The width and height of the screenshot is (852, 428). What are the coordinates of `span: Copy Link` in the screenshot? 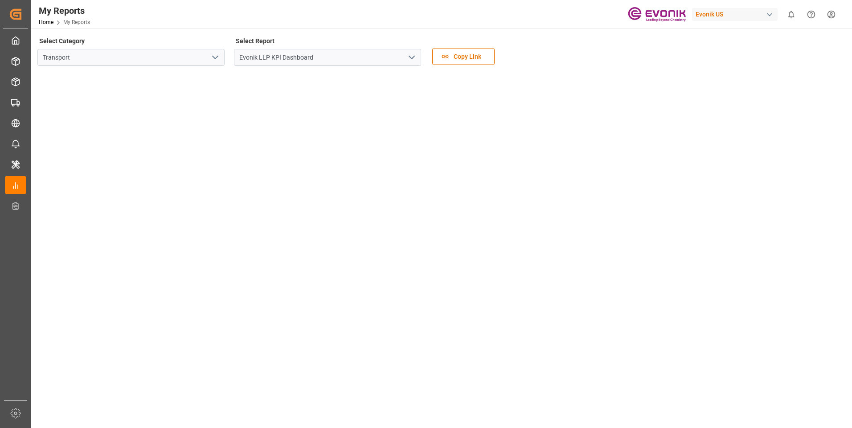 It's located at (467, 57).